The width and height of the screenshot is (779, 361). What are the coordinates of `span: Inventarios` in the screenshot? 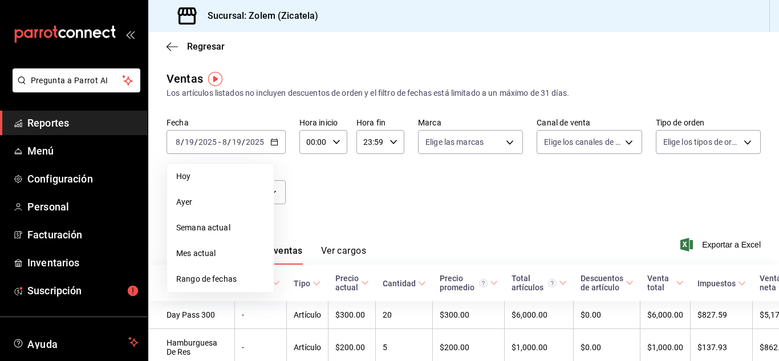 It's located at (83, 262).